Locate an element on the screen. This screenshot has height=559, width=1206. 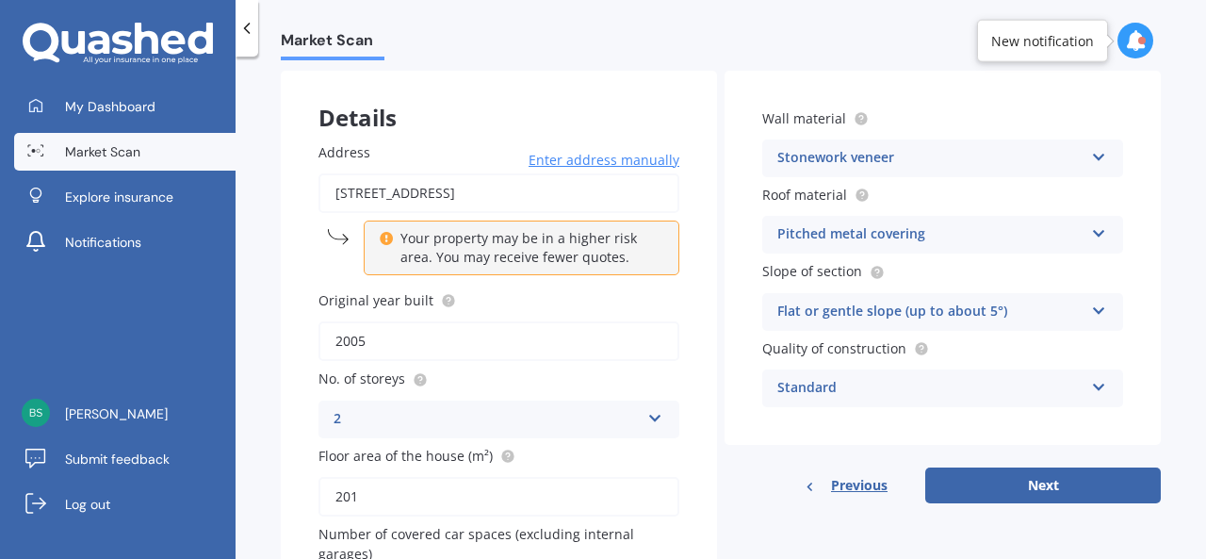
span: Roof material is located at coordinates (805, 194).